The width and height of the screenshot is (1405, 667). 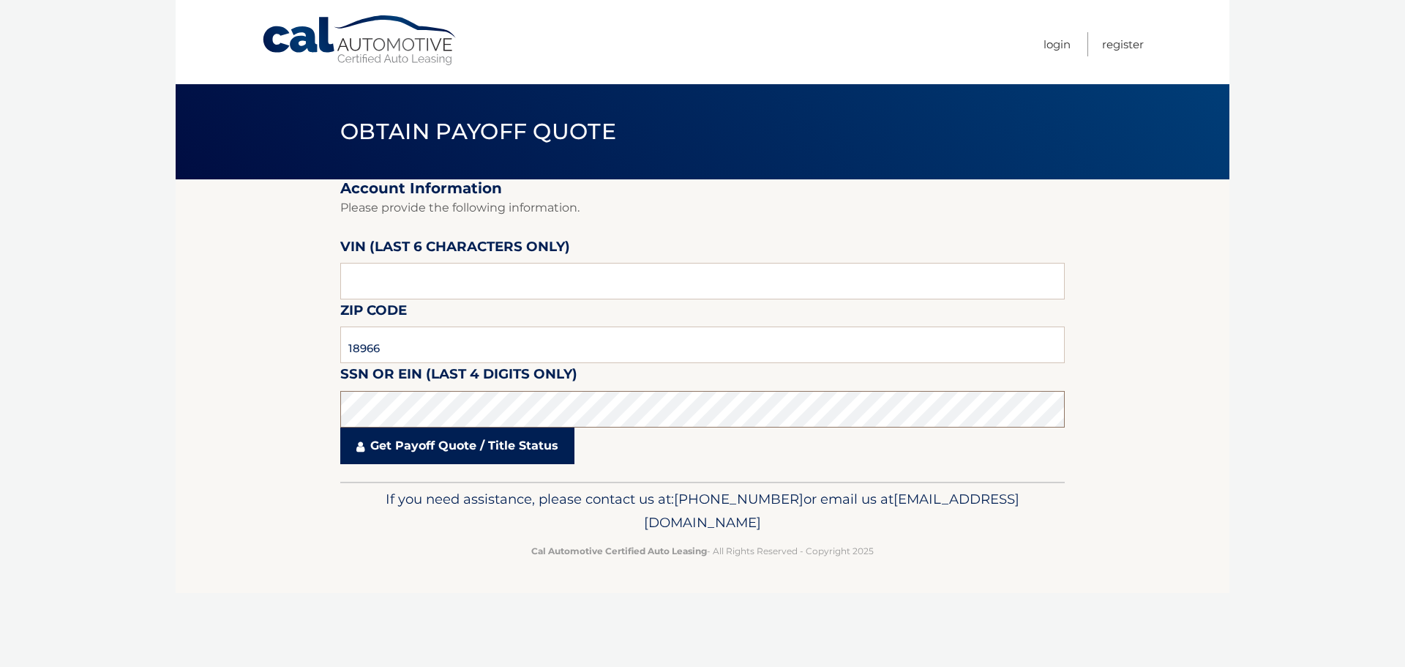 What do you see at coordinates (459, 376) in the screenshot?
I see `label: SSN or EIN (last 4 digits only)` at bounding box center [459, 376].